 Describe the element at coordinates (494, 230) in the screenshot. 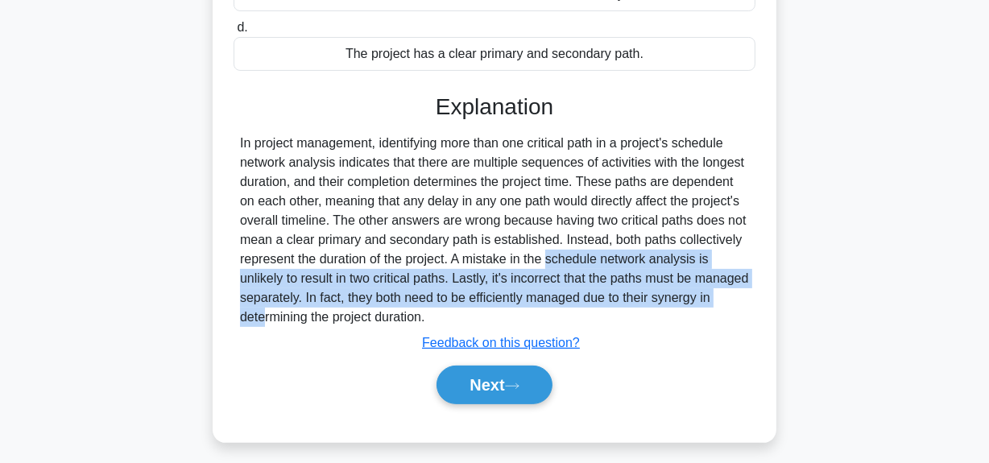

I see `div: In project management, identifying more than one critical path in a project's schedule network an...` at that location.